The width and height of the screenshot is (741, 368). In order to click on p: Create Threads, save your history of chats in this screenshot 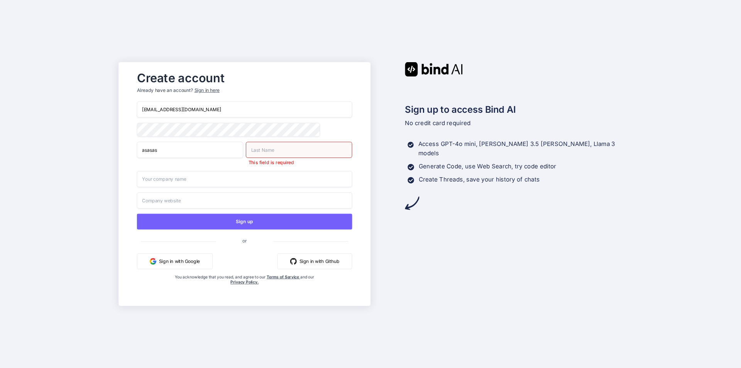, I will do `click(480, 180)`.